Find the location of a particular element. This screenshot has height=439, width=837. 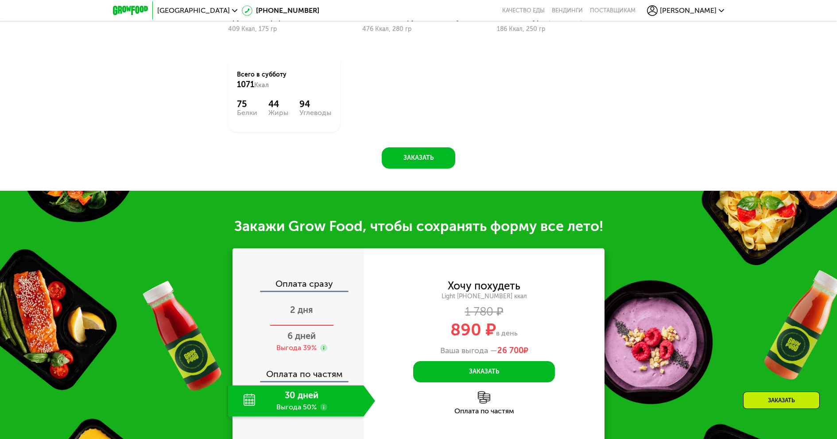

span: 6 дней is located at coordinates (301, 336).